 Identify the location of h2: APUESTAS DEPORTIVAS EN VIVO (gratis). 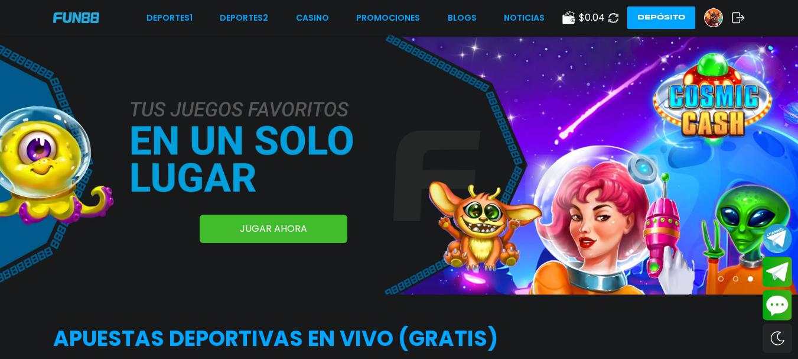
(399, 338).